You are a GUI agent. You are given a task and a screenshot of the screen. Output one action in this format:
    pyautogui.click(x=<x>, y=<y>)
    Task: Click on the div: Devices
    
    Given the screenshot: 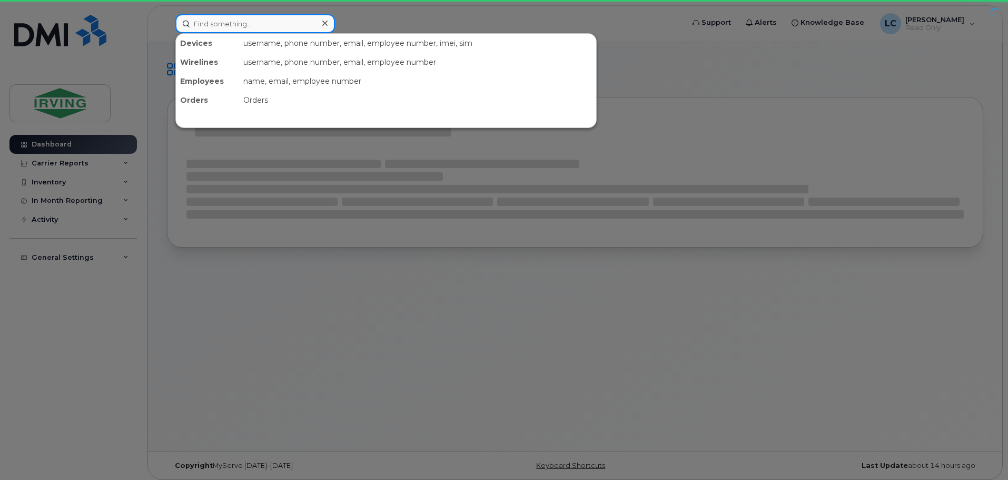 What is the action you would take?
    pyautogui.click(x=207, y=43)
    